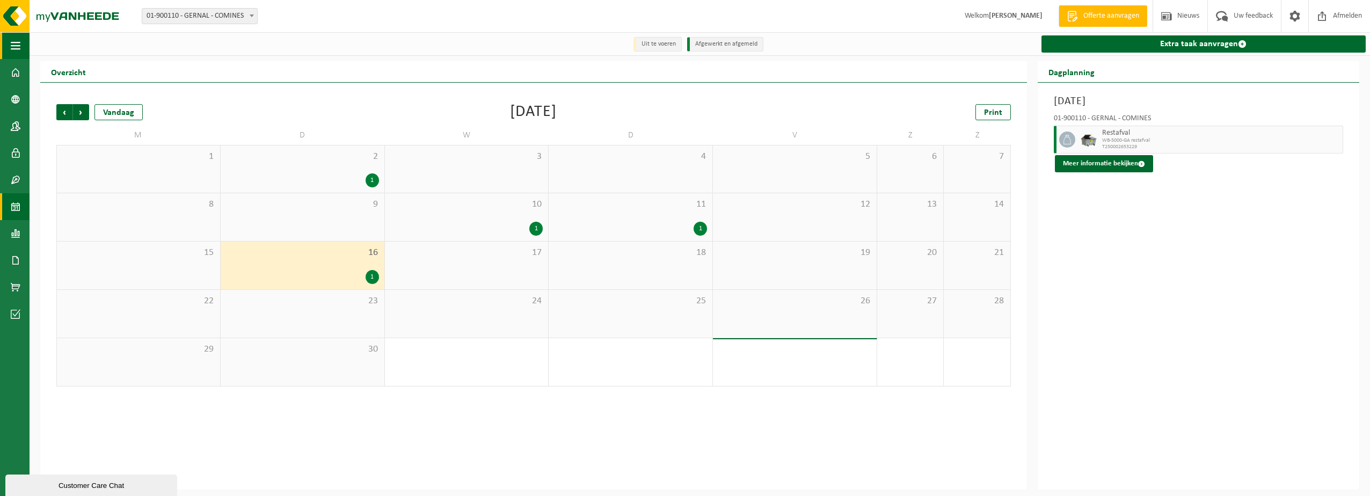  I want to click on span: 01-900110 - GERNAL - COMINES, so click(200, 16).